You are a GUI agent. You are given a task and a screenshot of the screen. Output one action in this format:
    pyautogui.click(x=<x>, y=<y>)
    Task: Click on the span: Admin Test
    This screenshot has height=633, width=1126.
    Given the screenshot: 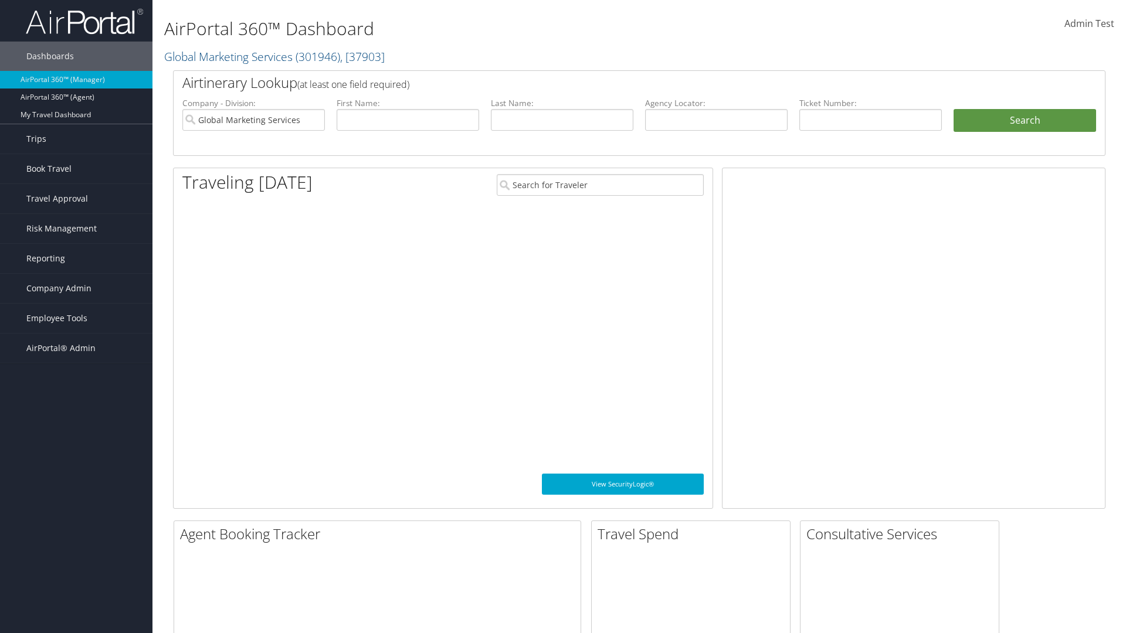 What is the action you would take?
    pyautogui.click(x=1089, y=23)
    